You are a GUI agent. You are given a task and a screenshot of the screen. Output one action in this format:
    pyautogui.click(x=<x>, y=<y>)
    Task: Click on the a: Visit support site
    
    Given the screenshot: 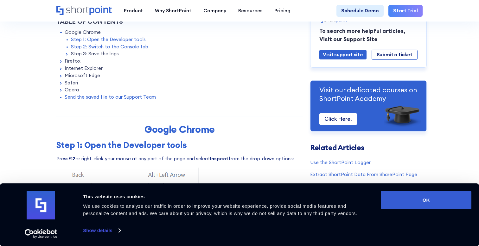 What is the action you would take?
    pyautogui.click(x=343, y=55)
    